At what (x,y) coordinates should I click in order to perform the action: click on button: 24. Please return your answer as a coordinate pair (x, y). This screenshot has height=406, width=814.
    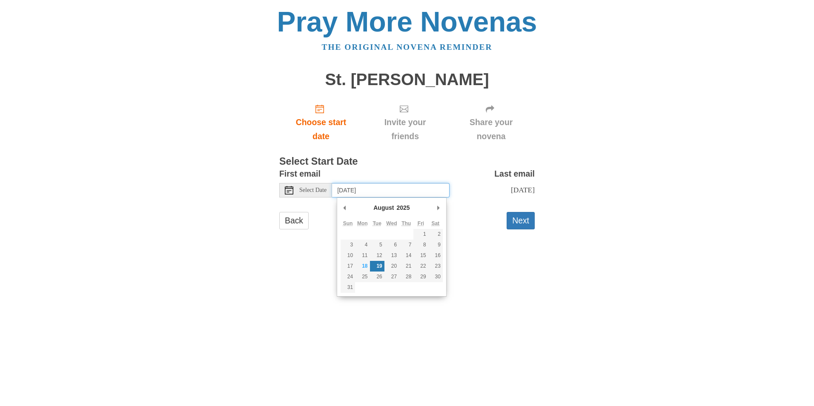
    Looking at the image, I should click on (348, 277).